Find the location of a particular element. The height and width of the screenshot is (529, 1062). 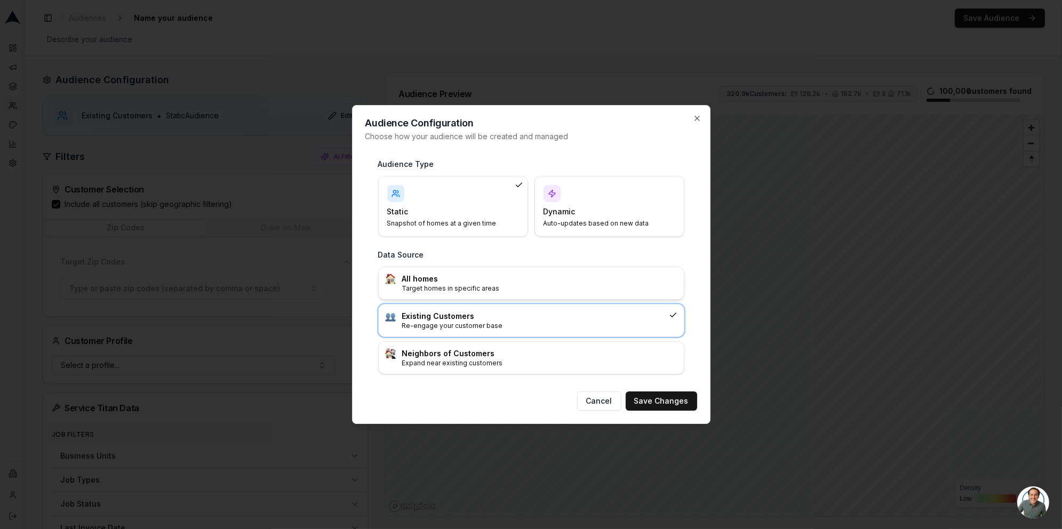

h4: Static is located at coordinates (446, 212).